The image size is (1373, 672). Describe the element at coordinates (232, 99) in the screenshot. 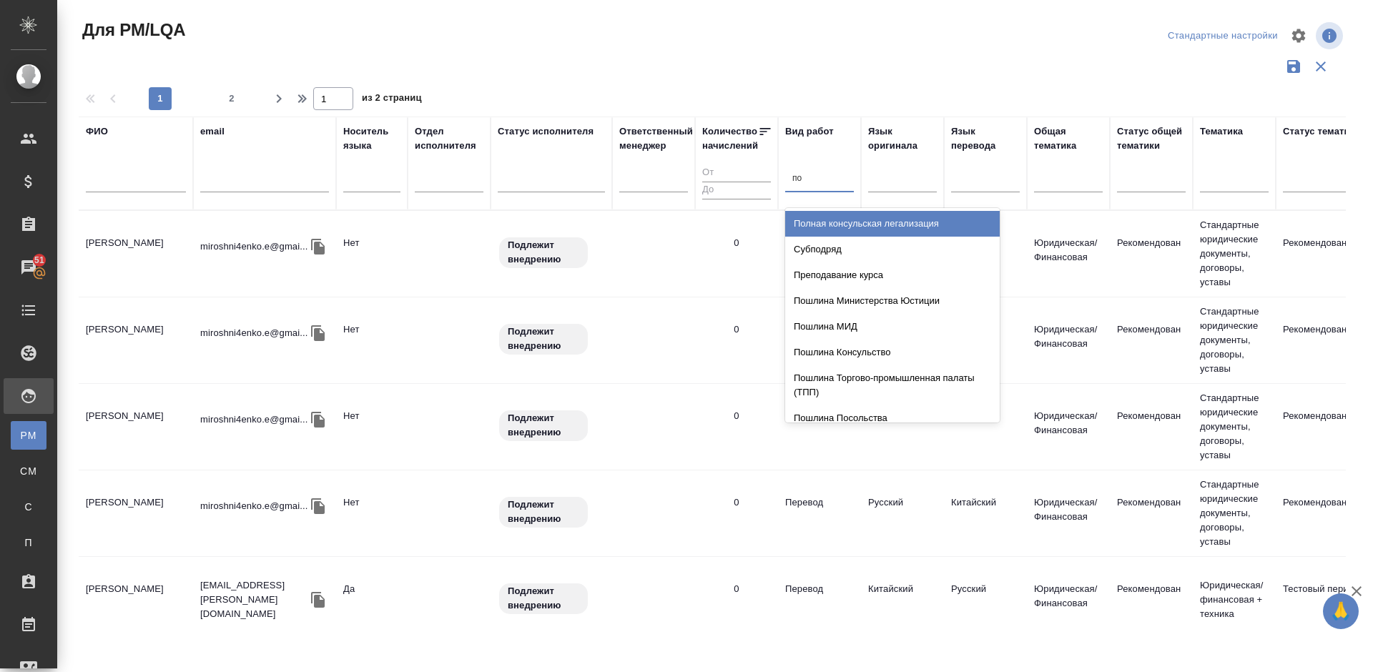

I see `span: 2` at that location.